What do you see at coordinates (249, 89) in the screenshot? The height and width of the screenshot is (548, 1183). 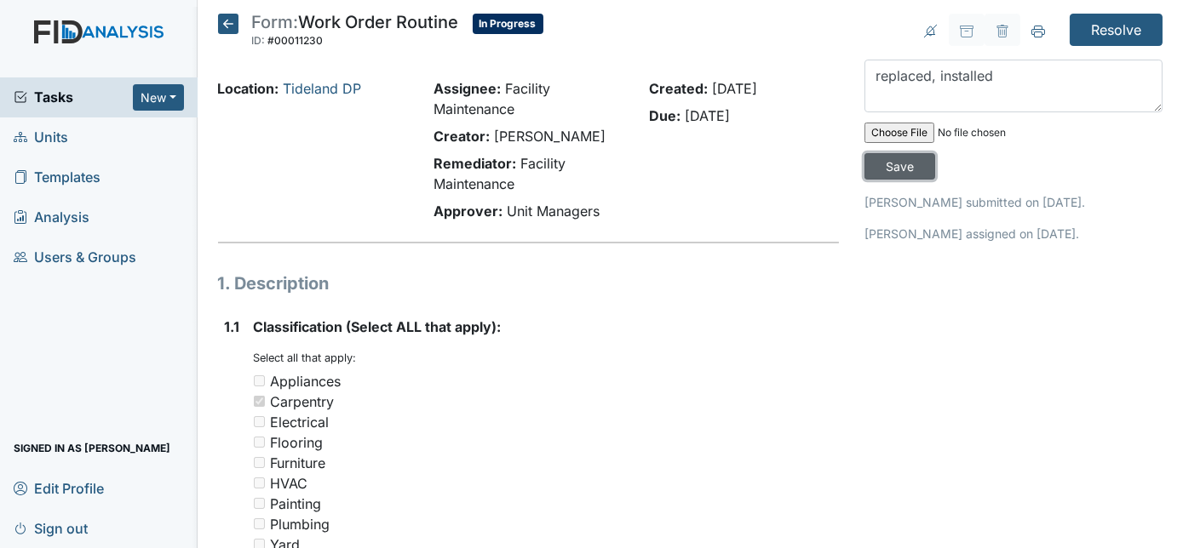 I see `strong: Location:` at bounding box center [249, 89].